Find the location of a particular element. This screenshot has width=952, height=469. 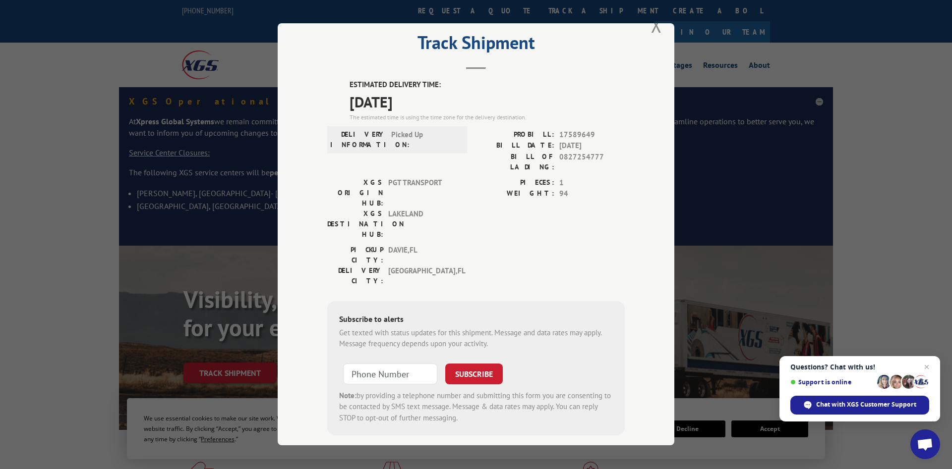

label: PROBILL: is located at coordinates (515, 135).